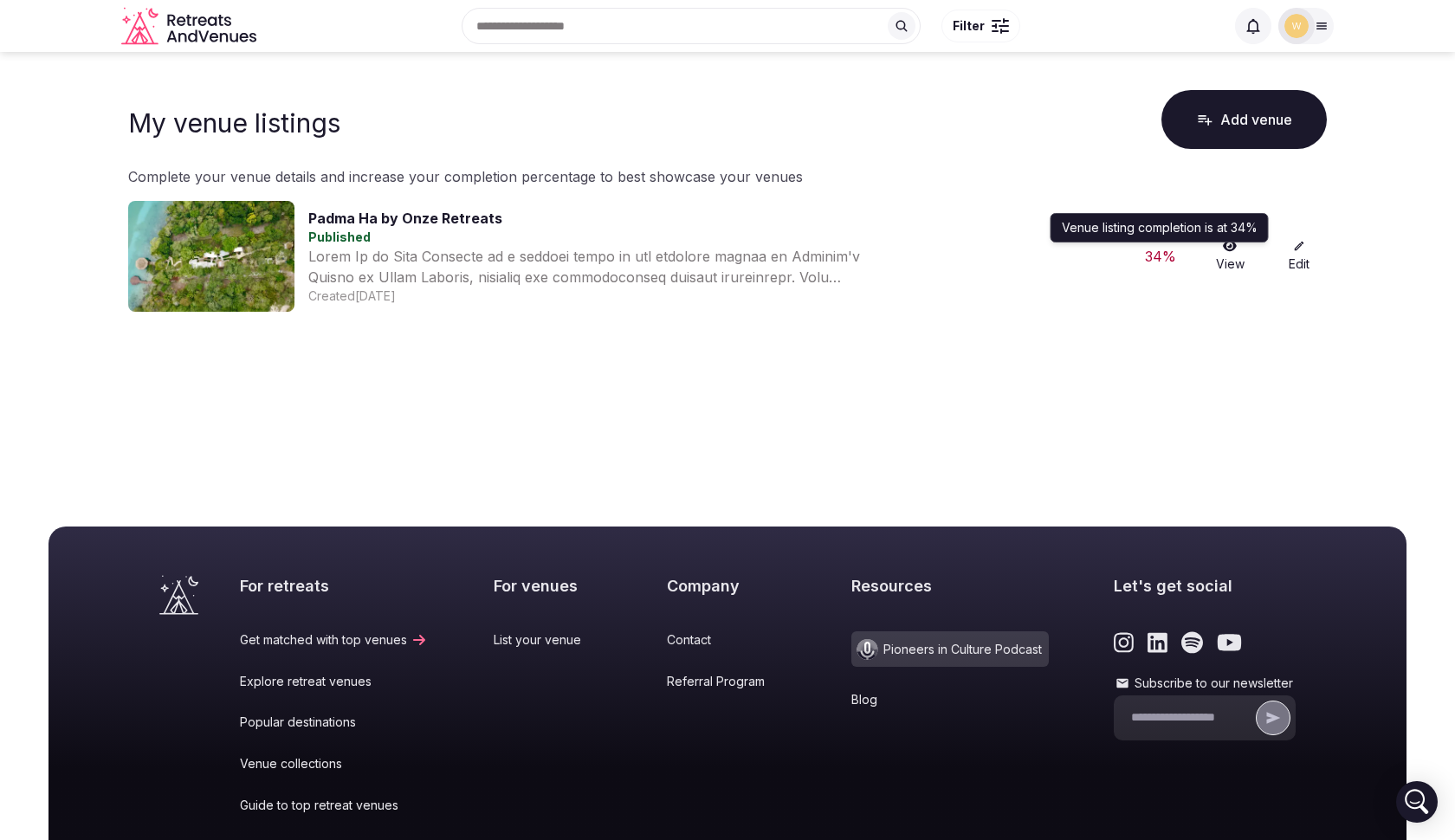  Describe the element at coordinates (1229, 642) in the screenshot. I see `a: Link to the retreats and venues Youtube page` at that location.